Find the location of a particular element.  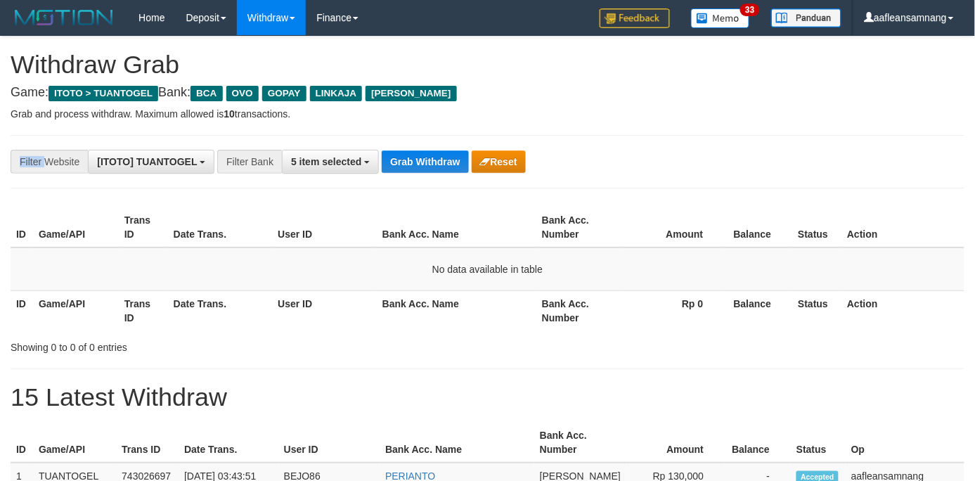

span: 5 item selected is located at coordinates (326, 162).